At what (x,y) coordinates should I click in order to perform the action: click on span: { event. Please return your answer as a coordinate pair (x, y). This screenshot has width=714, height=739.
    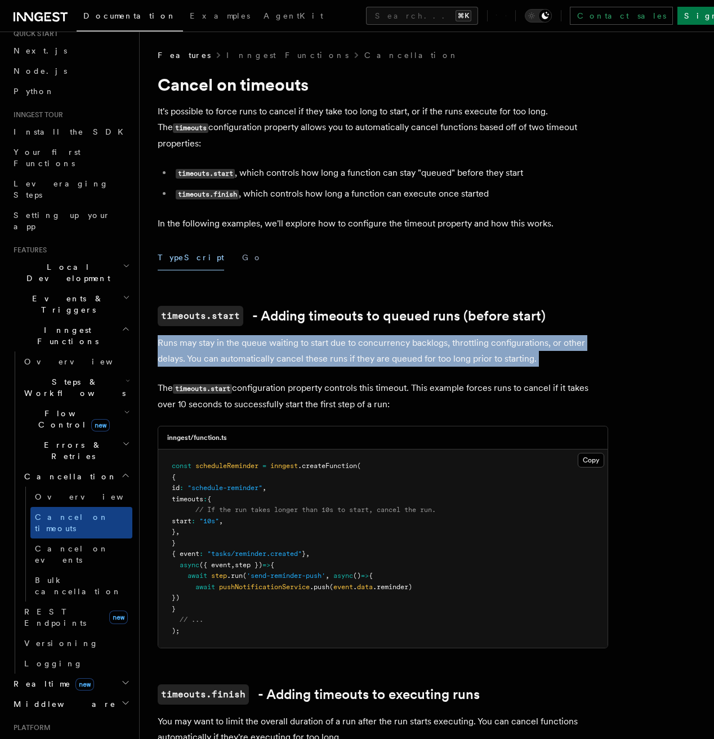
    Looking at the image, I should click on (185, 554).